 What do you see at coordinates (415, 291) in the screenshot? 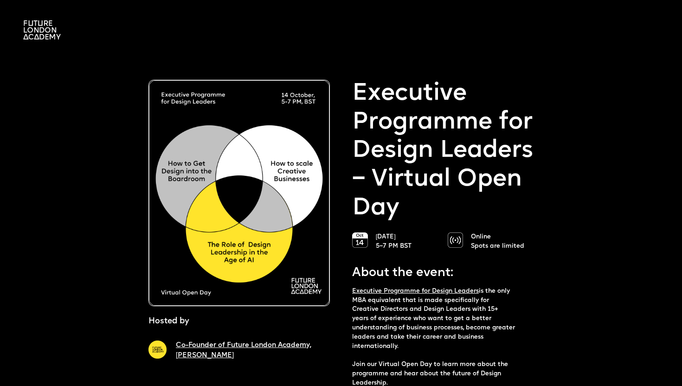
I see `a: Executive Programme for Design Leaders` at bounding box center [415, 291].